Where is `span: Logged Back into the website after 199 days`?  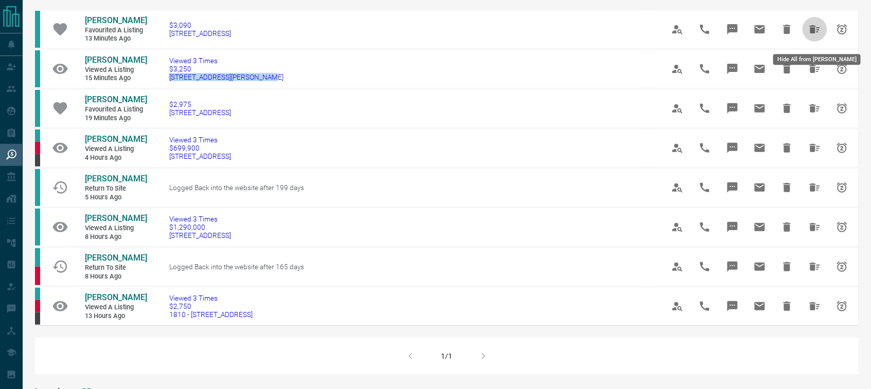
span: Logged Back into the website after 199 days is located at coordinates (237, 188).